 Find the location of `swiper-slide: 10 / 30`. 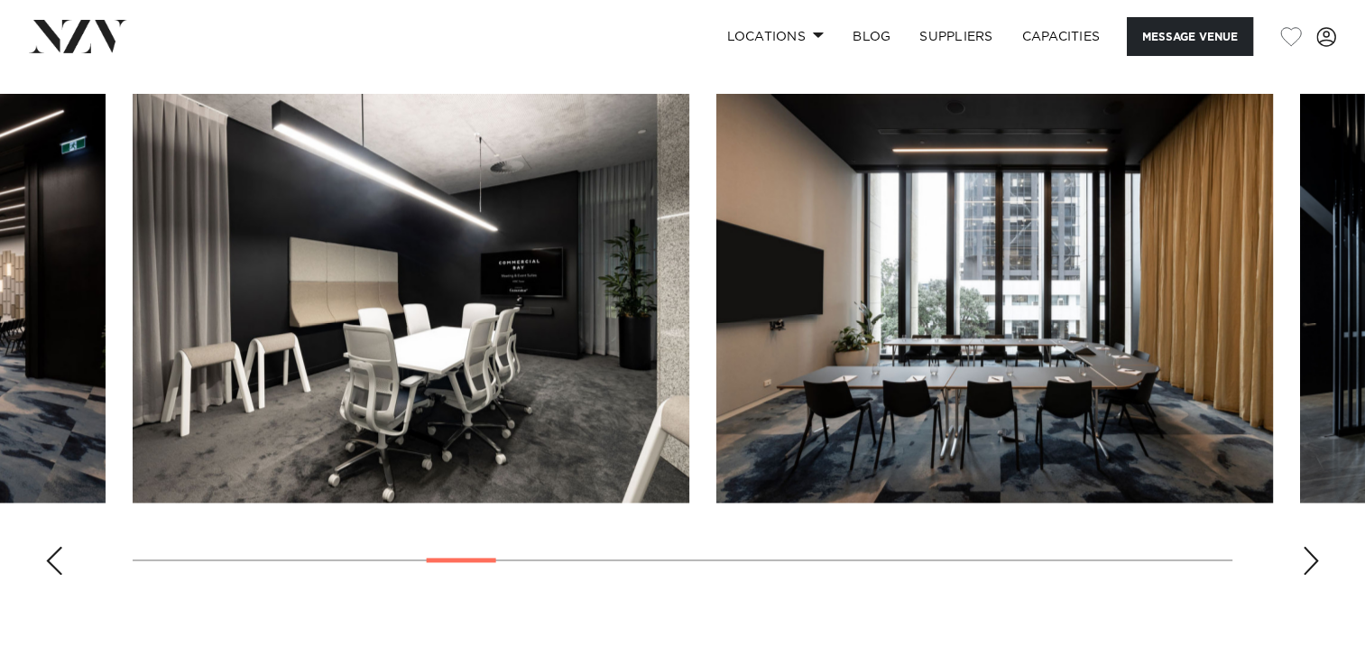

swiper-slide: 10 / 30 is located at coordinates (995, 298).